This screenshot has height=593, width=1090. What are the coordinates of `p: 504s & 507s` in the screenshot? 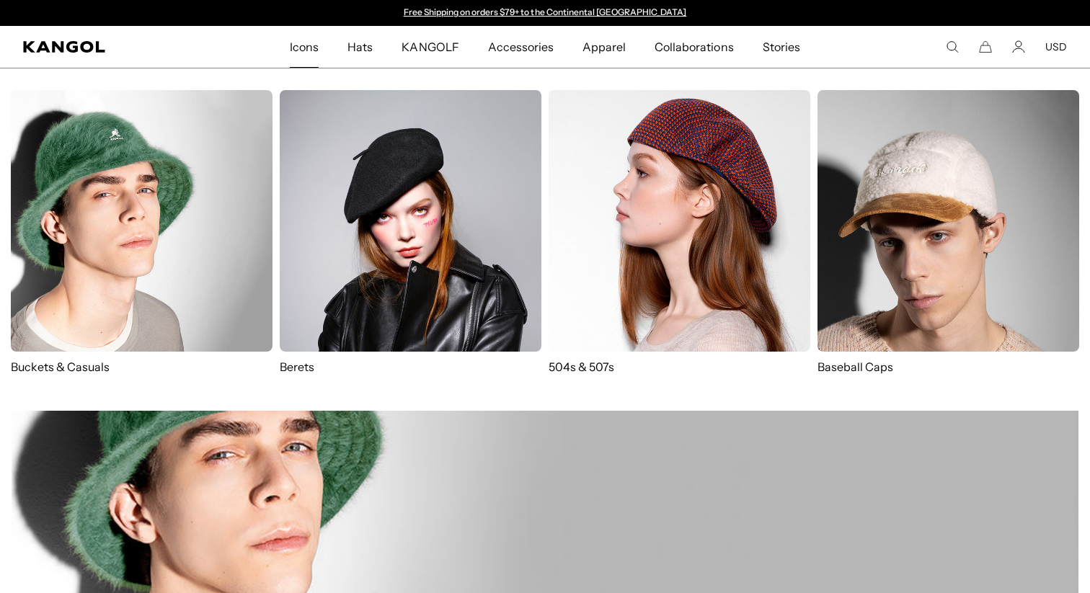 It's located at (679, 367).